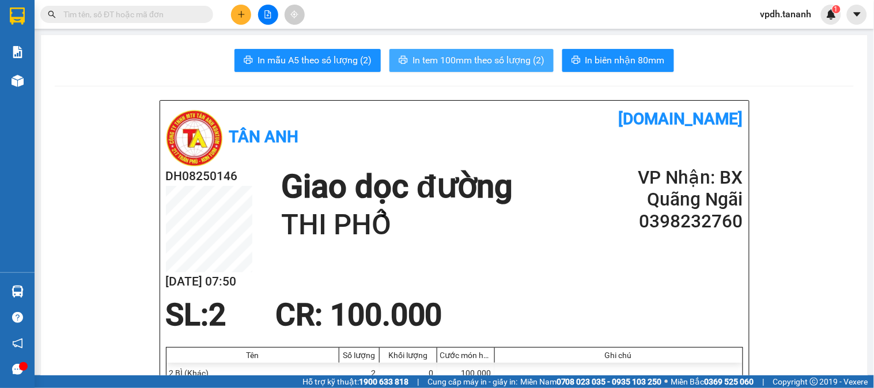 The height and width of the screenshot is (388, 874). What do you see at coordinates (712, 382) in the screenshot?
I see `span: Miền Bắc` at bounding box center [712, 382].